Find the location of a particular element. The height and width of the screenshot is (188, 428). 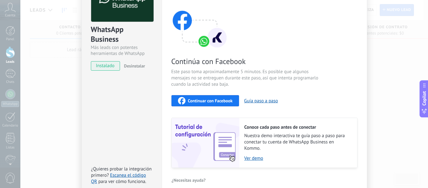

h2: Conoce cada paso antes de conectar is located at coordinates (298, 127).